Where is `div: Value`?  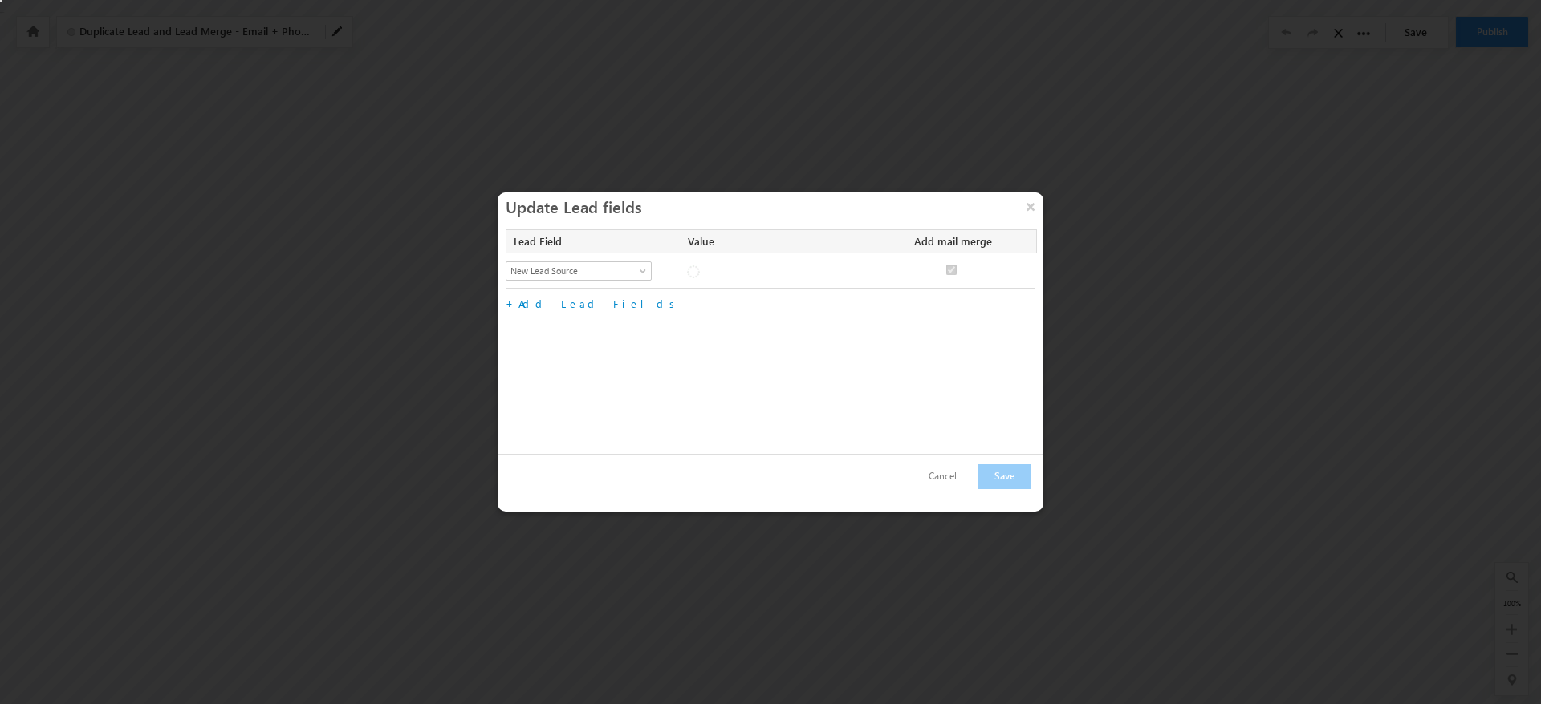 div: Value is located at coordinates (794, 242).